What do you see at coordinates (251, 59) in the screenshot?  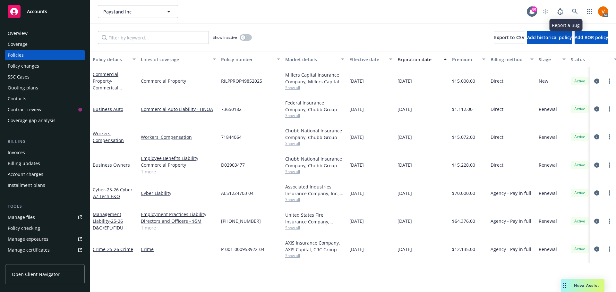 I see `button: Policy number` at bounding box center [251, 59].